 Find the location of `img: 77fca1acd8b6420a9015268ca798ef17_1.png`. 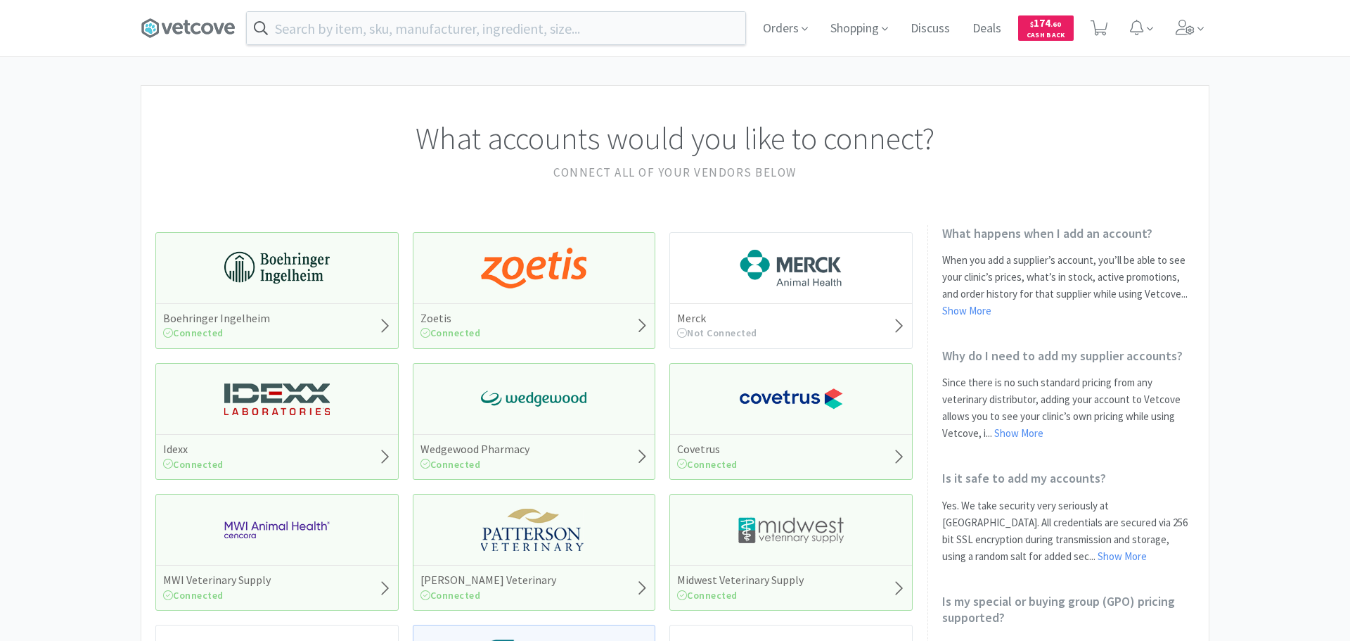

img: 77fca1acd8b6420a9015268ca798ef17_1.png is located at coordinates (791, 399).